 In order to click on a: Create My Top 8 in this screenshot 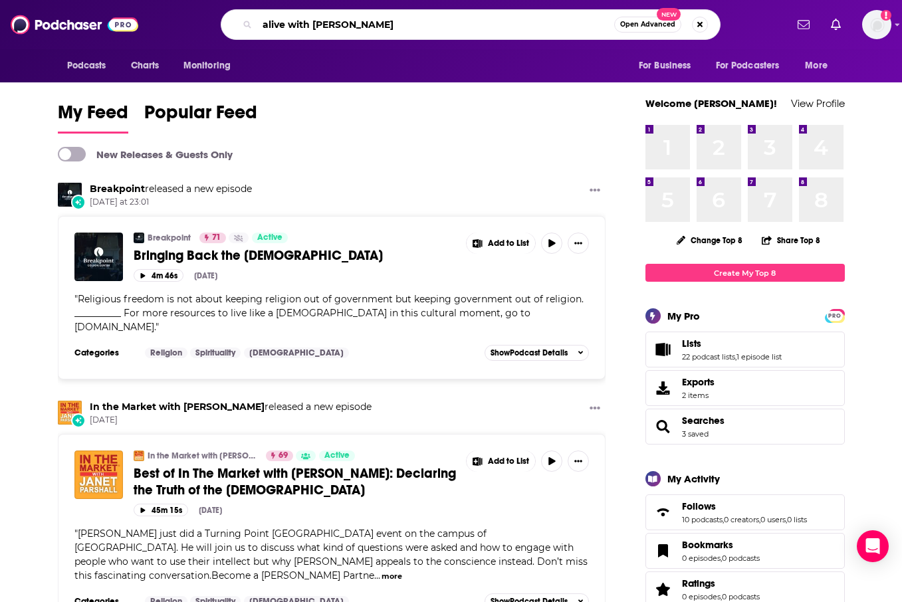, I will do `click(745, 273)`.